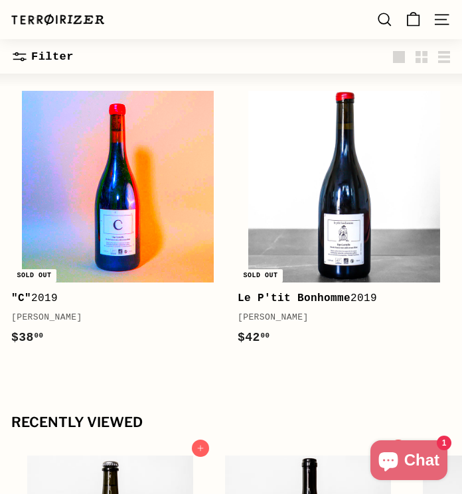 This screenshot has height=494, width=462. I want to click on b: "C", so click(21, 299).